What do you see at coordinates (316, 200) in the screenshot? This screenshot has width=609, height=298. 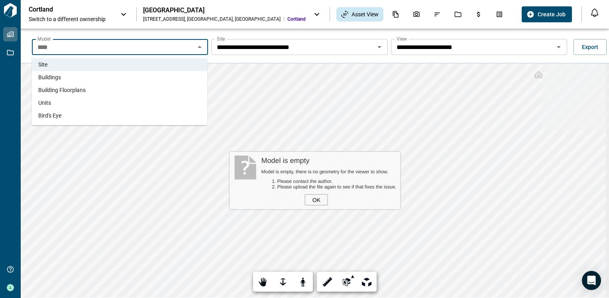 I see `div: OK` at bounding box center [316, 200].